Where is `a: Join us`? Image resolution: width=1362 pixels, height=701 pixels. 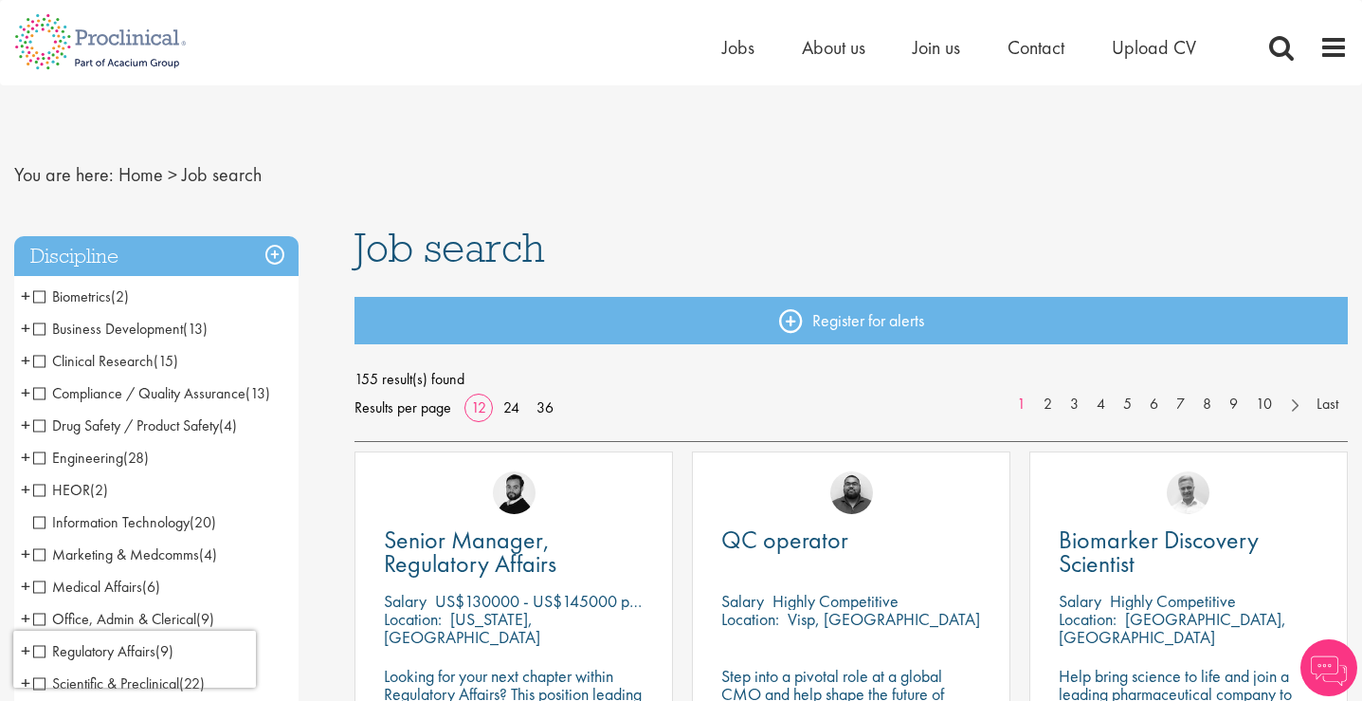 a: Join us is located at coordinates (937, 47).